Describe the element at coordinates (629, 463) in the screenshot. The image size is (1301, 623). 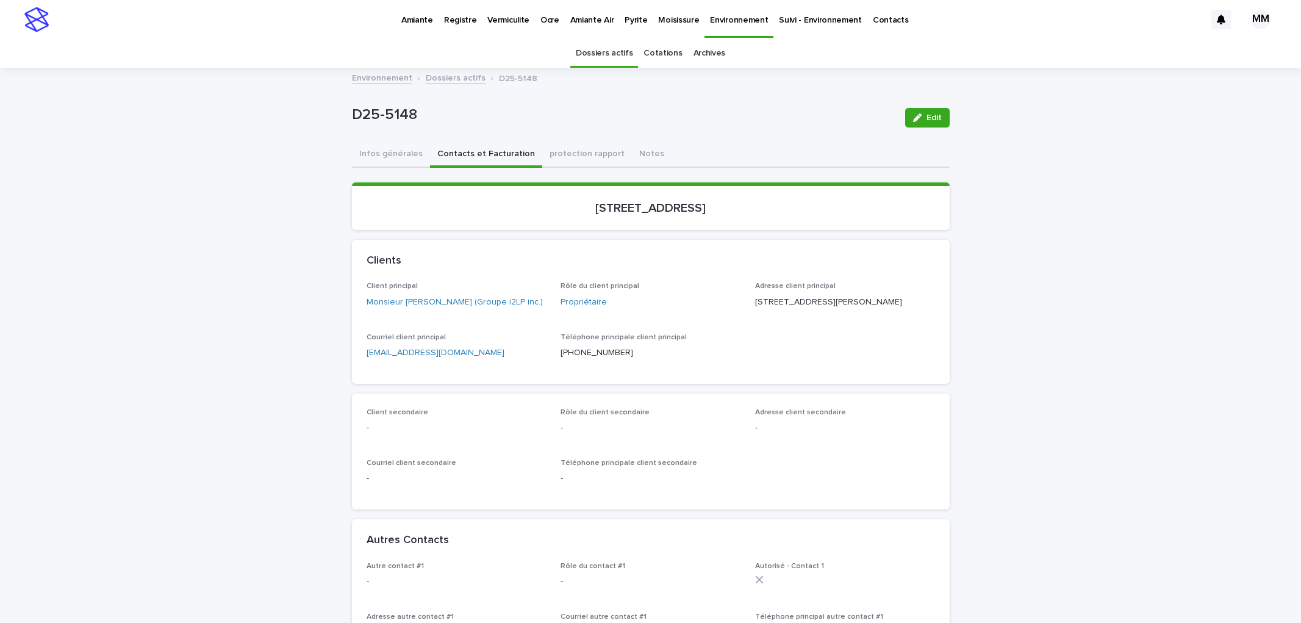
I see `span: Téléphone principale client secondaire` at that location.